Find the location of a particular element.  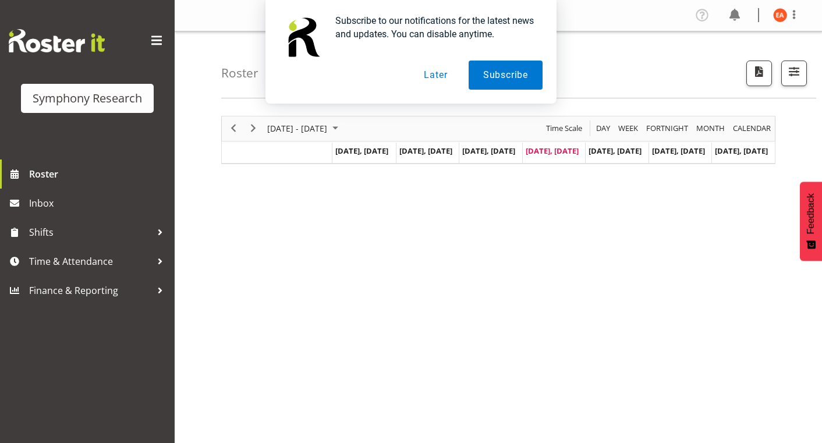

button: Previous is located at coordinates (233, 128).